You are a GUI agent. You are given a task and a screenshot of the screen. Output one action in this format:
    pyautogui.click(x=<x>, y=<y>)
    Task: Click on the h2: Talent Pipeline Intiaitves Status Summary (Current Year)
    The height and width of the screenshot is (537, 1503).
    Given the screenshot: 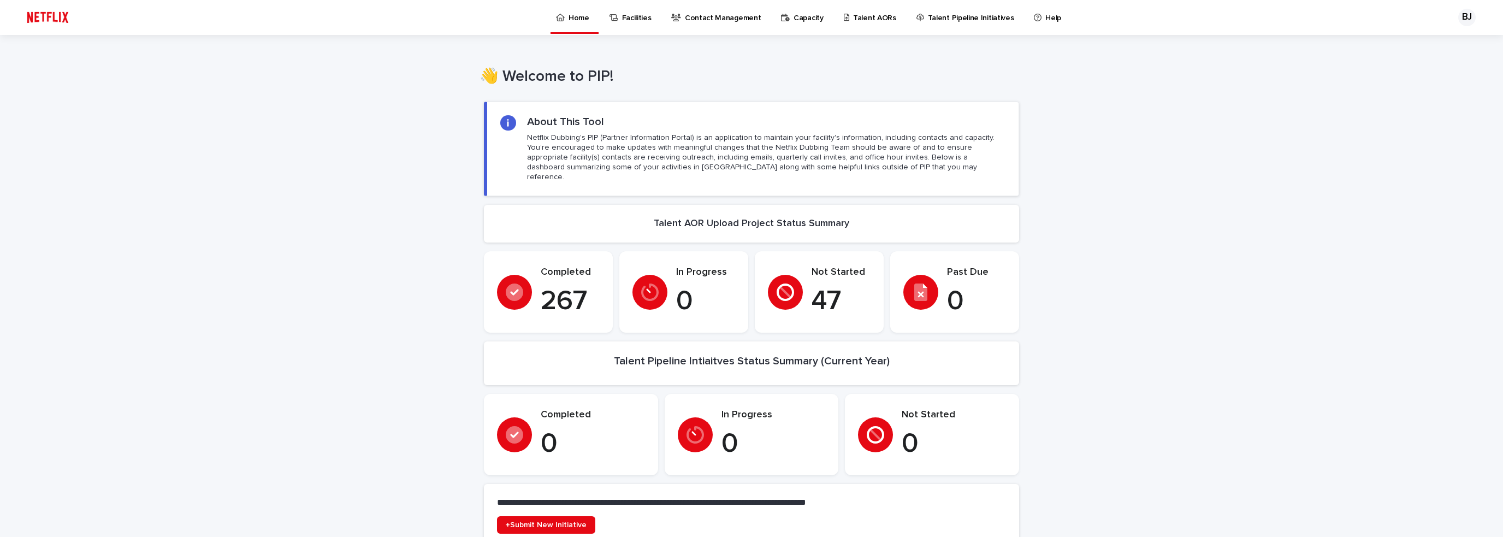 What is the action you would take?
    pyautogui.click(x=751, y=361)
    